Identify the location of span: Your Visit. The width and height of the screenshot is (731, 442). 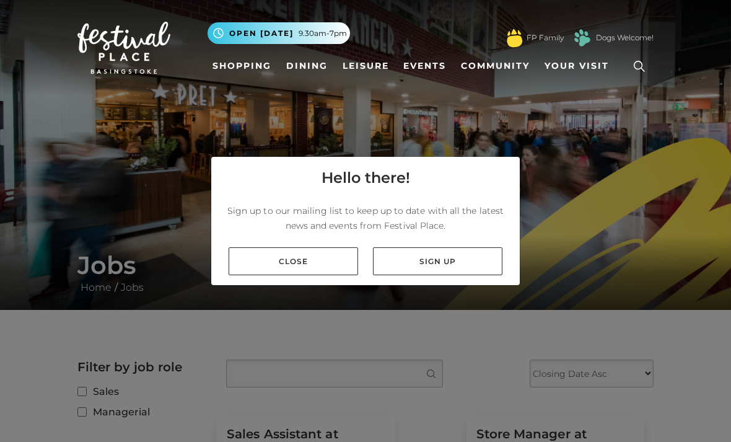
(577, 66).